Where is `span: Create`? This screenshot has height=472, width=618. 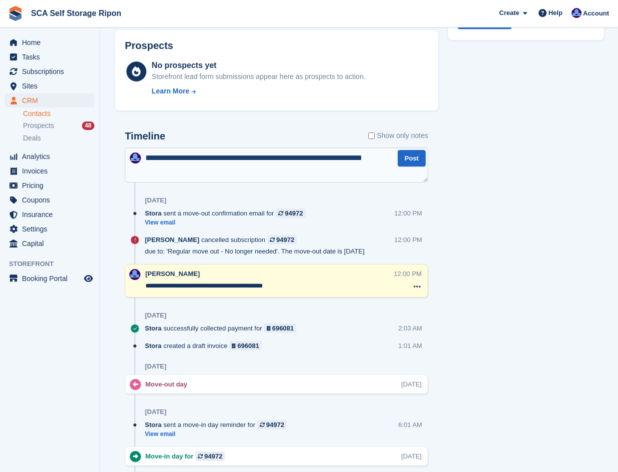
span: Create is located at coordinates (509, 13).